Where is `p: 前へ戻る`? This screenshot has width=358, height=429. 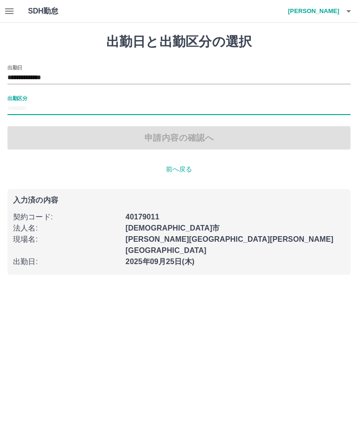 p: 前へ戻る is located at coordinates (179, 169).